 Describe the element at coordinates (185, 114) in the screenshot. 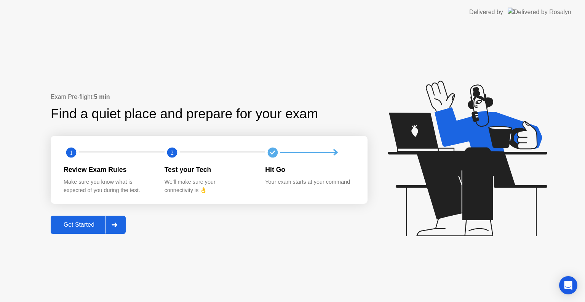

I see `div: Find a quiet place and prepare for your exam` at that location.